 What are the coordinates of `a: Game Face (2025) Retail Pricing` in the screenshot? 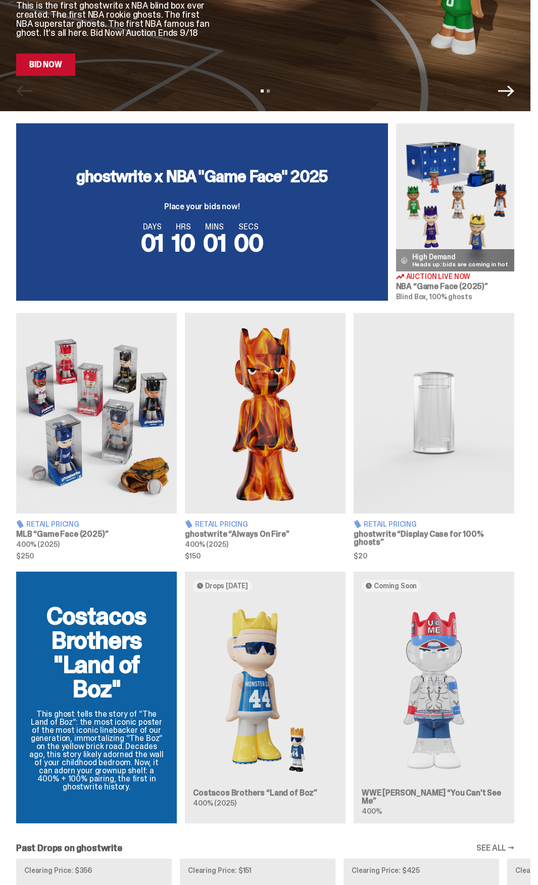 It's located at (96, 436).